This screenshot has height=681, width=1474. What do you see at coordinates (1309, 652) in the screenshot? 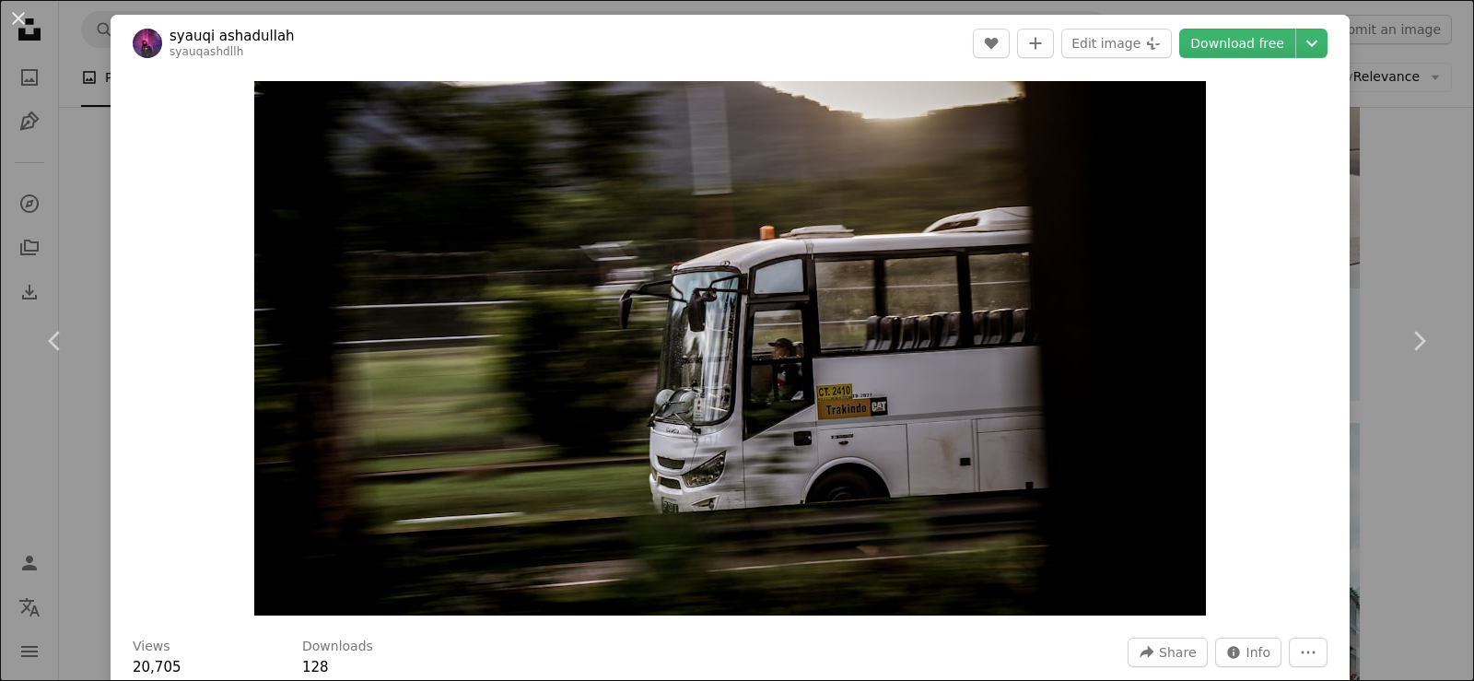
I see `button: More Actions` at bounding box center [1309, 652].